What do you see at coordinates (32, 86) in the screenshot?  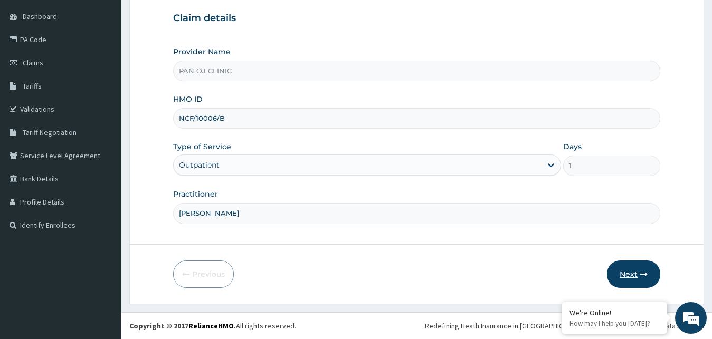 I see `span: Tariffs` at bounding box center [32, 86].